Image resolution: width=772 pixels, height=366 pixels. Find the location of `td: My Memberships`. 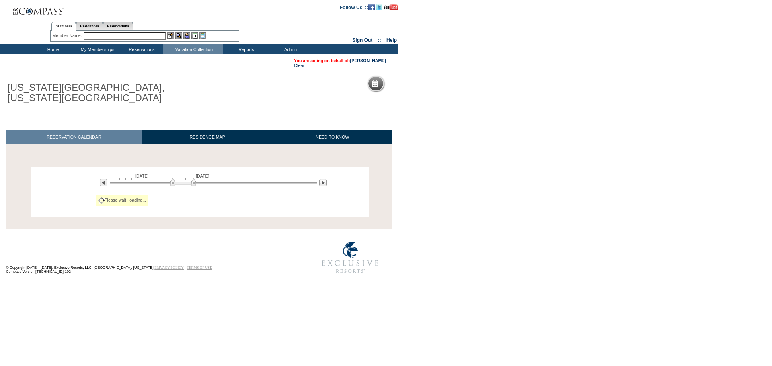

td: My Memberships is located at coordinates (97, 49).